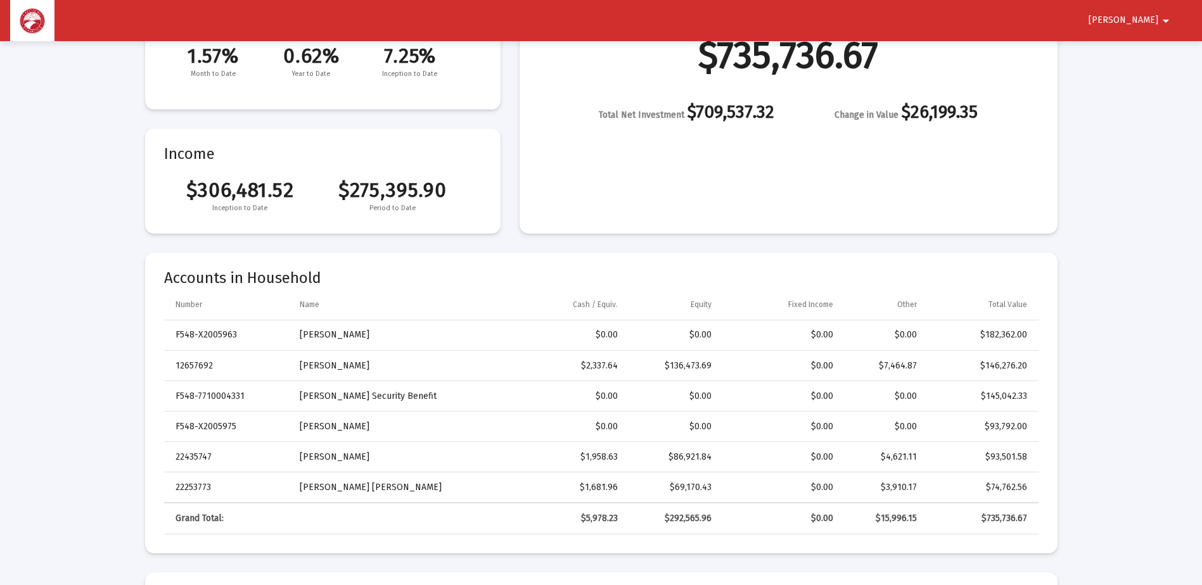 The width and height of the screenshot is (1202, 585). What do you see at coordinates (311, 56) in the screenshot?
I see `span: 0.62%` at bounding box center [311, 56].